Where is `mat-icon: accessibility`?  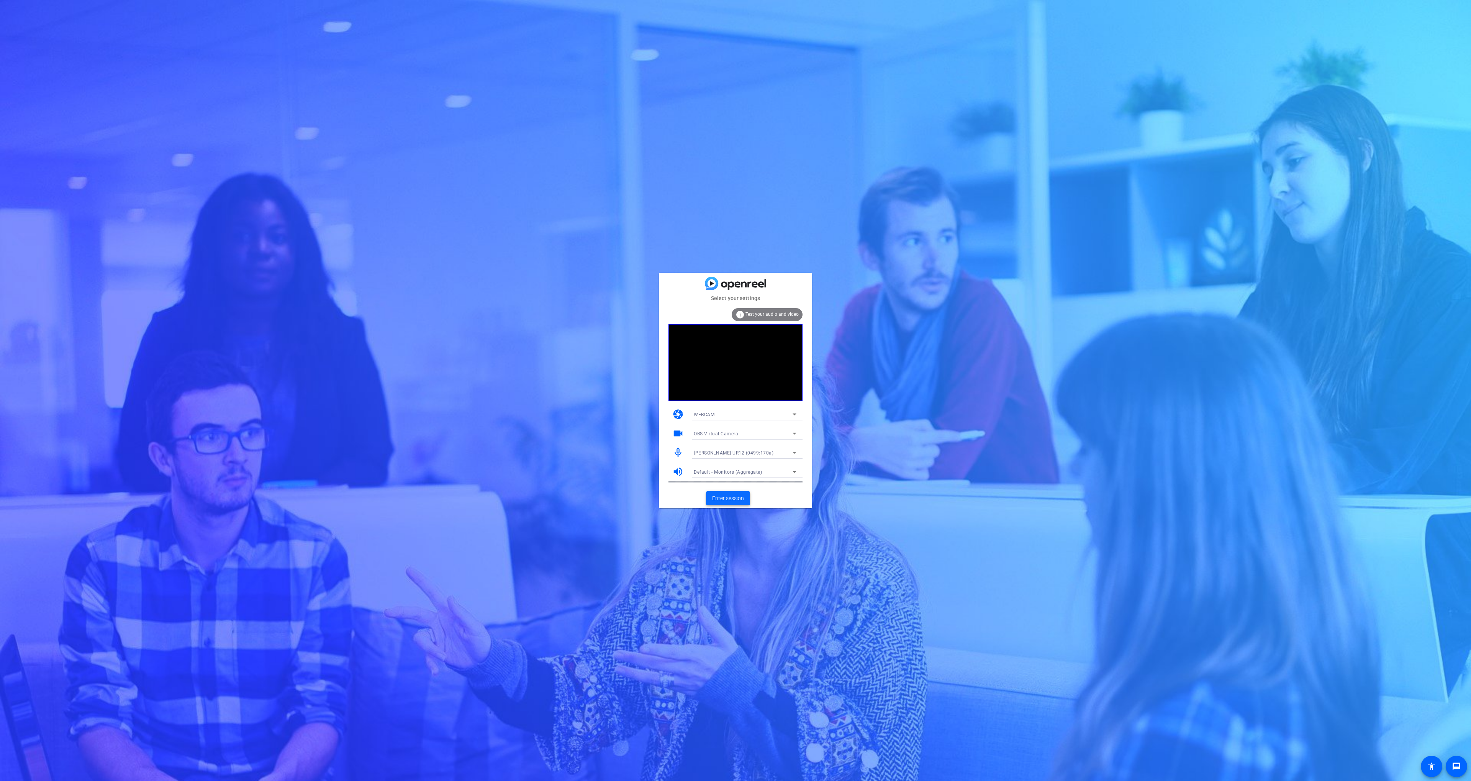 mat-icon: accessibility is located at coordinates (1431, 766).